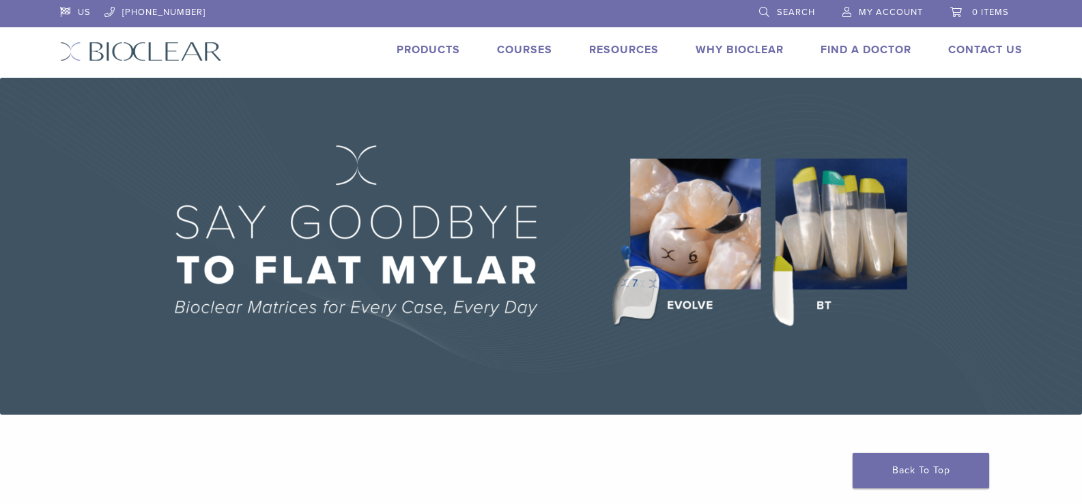 The height and width of the screenshot is (504, 1082). What do you see at coordinates (985, 50) in the screenshot?
I see `a: Contact Us` at bounding box center [985, 50].